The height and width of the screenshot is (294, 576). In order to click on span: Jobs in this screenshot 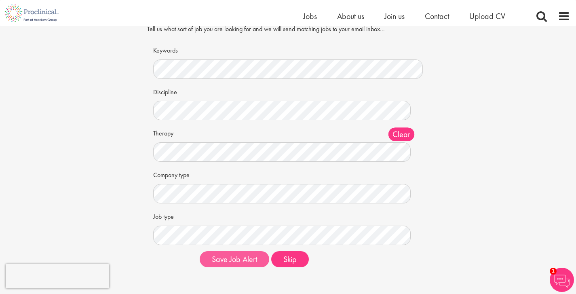, I will do `click(310, 16)`.